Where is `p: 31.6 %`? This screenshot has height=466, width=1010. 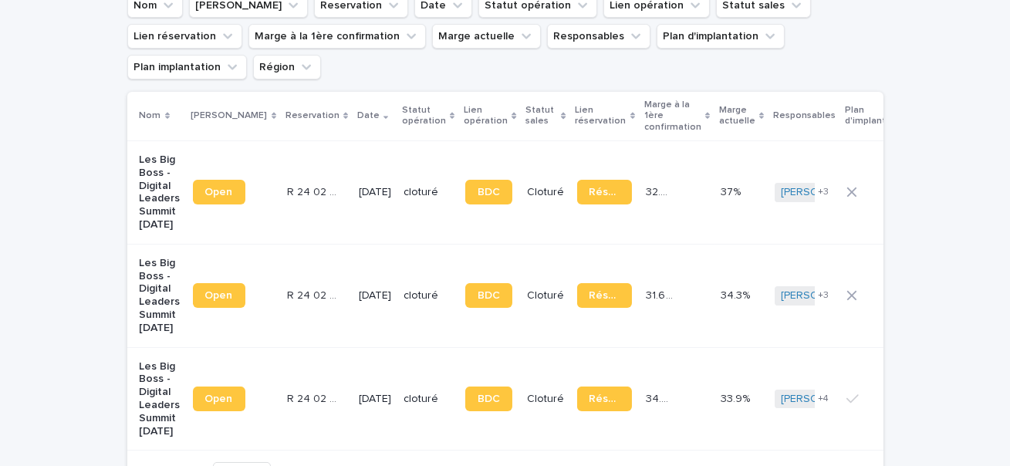 p: 31.6 % is located at coordinates (661, 294).